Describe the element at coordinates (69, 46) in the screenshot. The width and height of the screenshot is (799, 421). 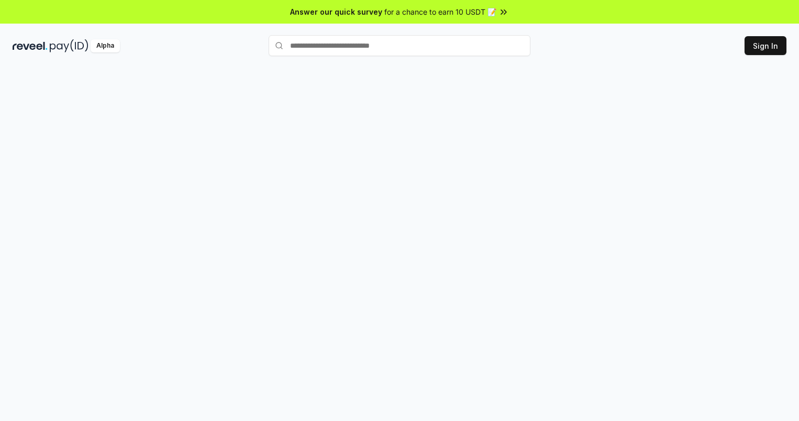
I see `img: pay_id` at that location.